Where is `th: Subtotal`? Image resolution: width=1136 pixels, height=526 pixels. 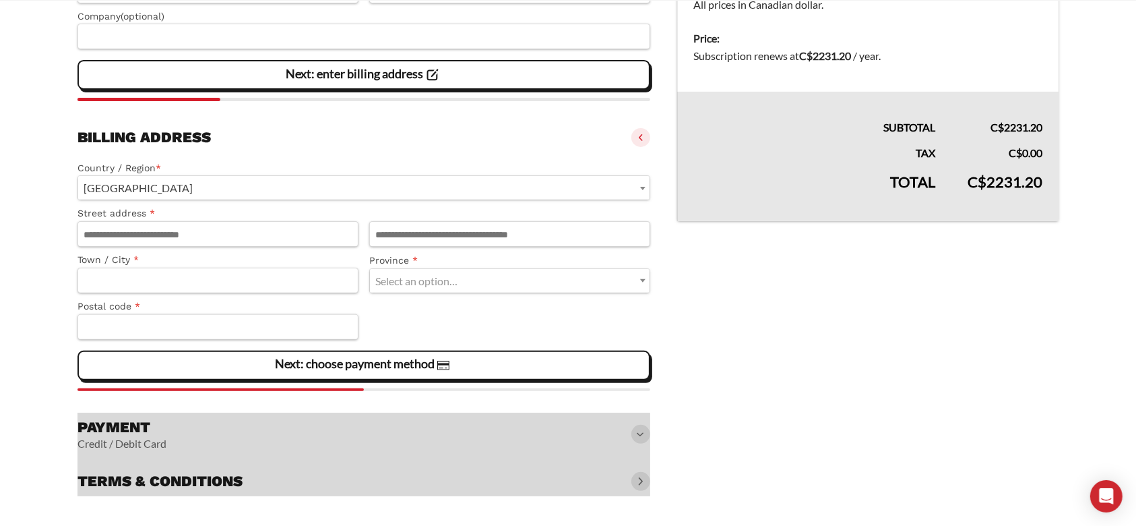
th: Subtotal is located at coordinates (814, 114).